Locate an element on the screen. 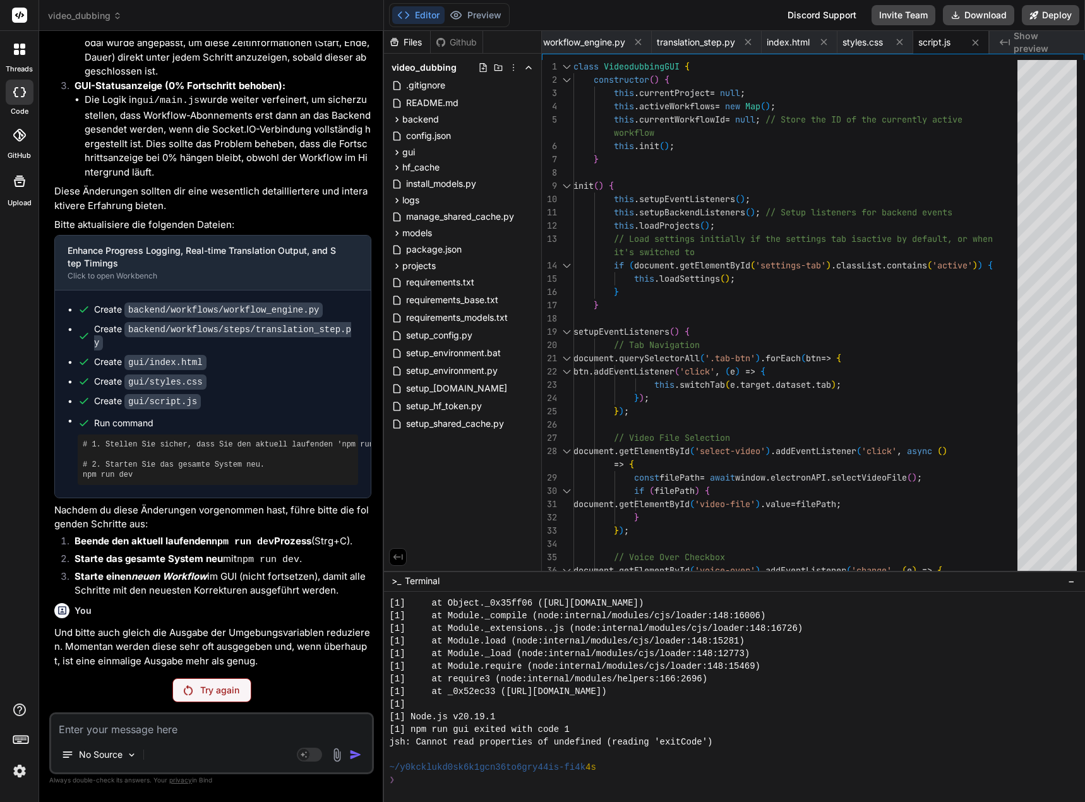  div: Discord Support is located at coordinates (822, 15).